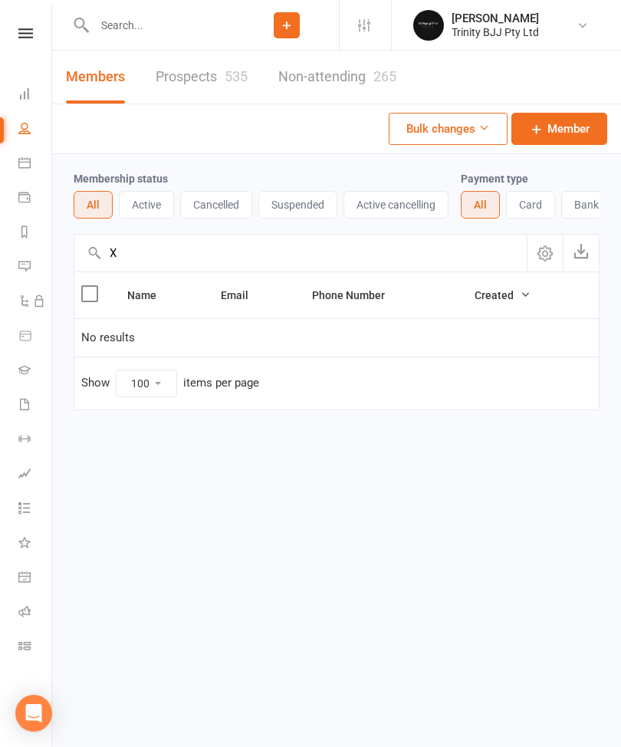  What do you see at coordinates (385, 76) in the screenshot?
I see `div: 265` at bounding box center [385, 76].